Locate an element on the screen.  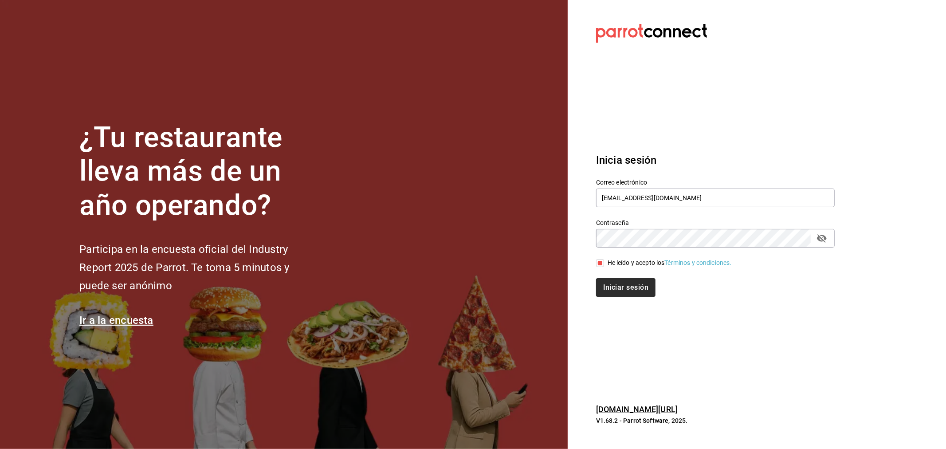
h1: ¿Tu restaurante lleva más de un año operando? is located at coordinates (199, 172).